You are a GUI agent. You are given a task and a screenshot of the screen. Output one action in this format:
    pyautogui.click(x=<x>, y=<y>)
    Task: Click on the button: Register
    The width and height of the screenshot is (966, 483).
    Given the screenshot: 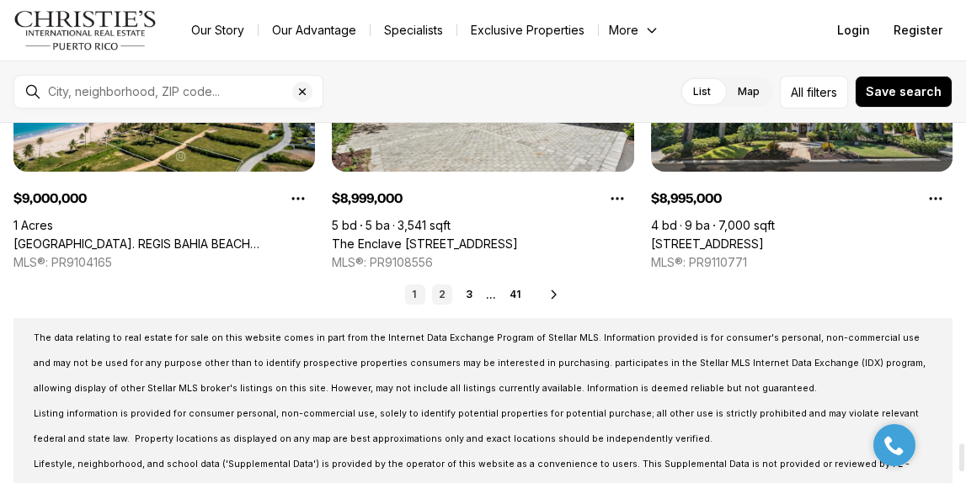 What is the action you would take?
    pyautogui.click(x=918, y=30)
    